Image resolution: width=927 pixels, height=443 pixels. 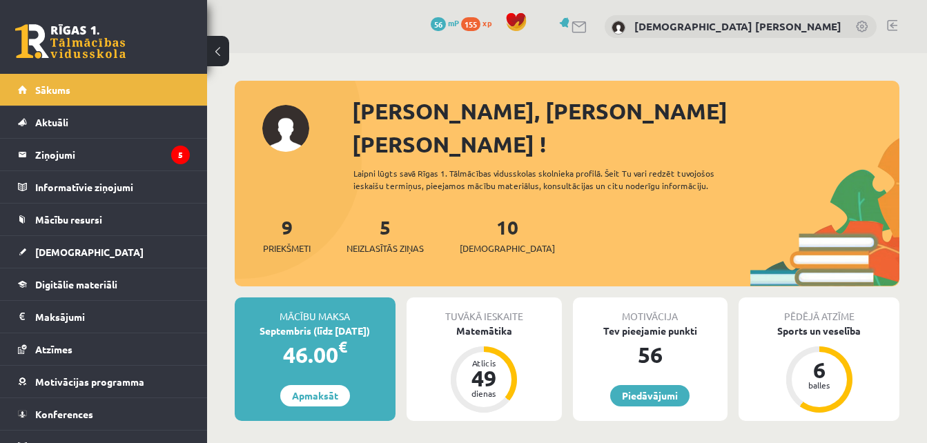 What do you see at coordinates (484, 394) in the screenshot?
I see `div: dienas` at bounding box center [484, 394].